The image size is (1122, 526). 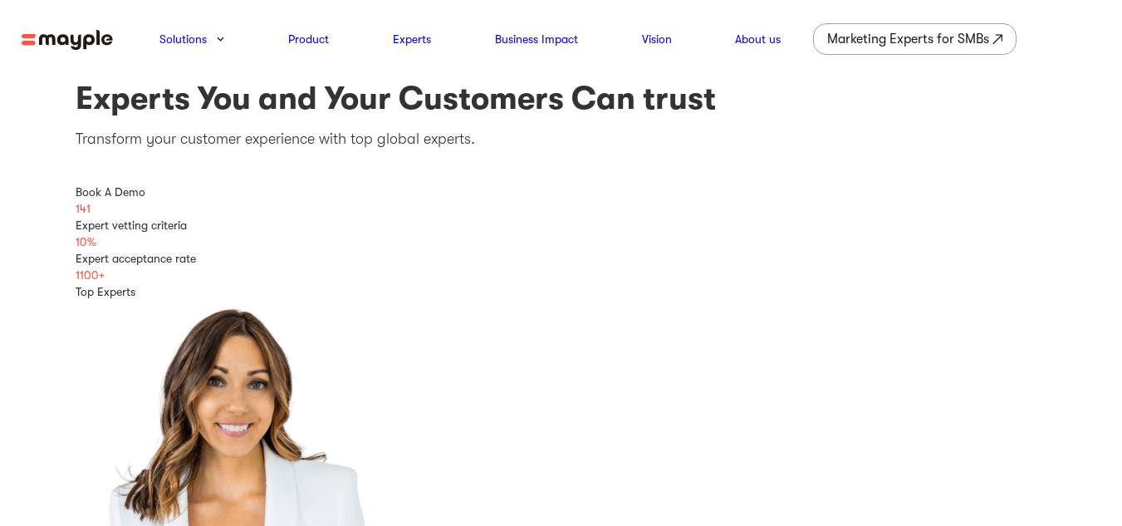 What do you see at coordinates (657, 39) in the screenshot?
I see `a: Vision` at bounding box center [657, 39].